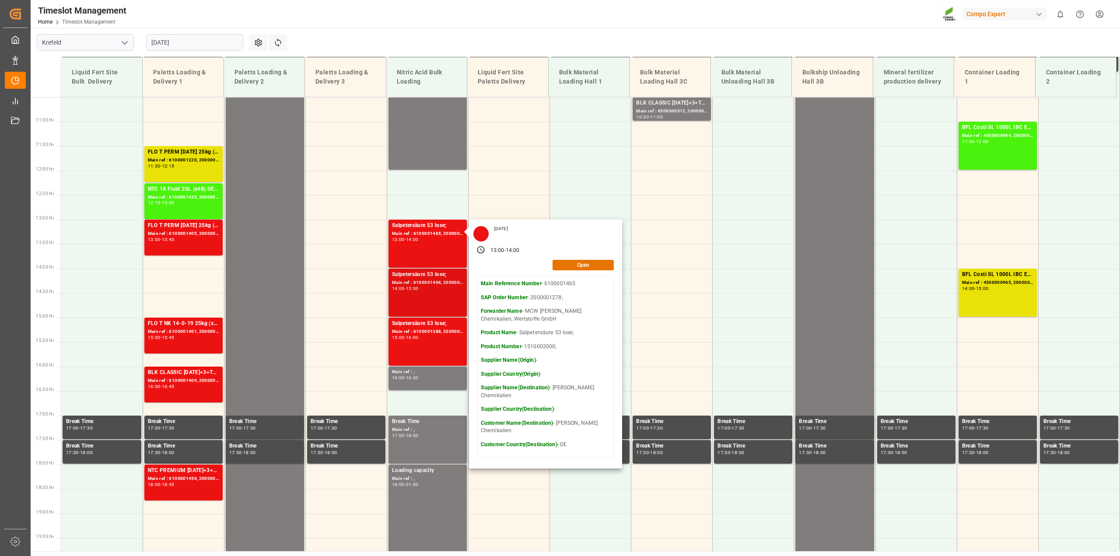 This screenshot has width=1120, height=556. I want to click on div: Paletts Loading & Delivery 2, so click(264, 77).